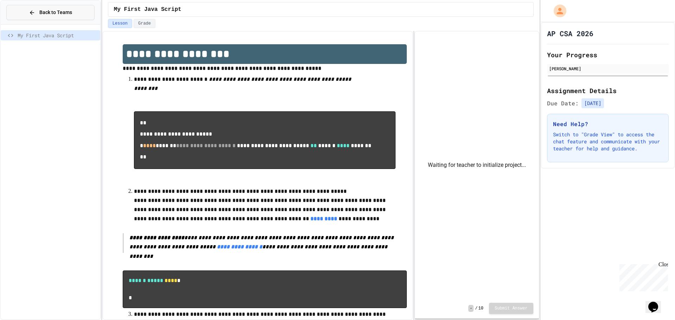  I want to click on span: Back to Teams, so click(56, 12).